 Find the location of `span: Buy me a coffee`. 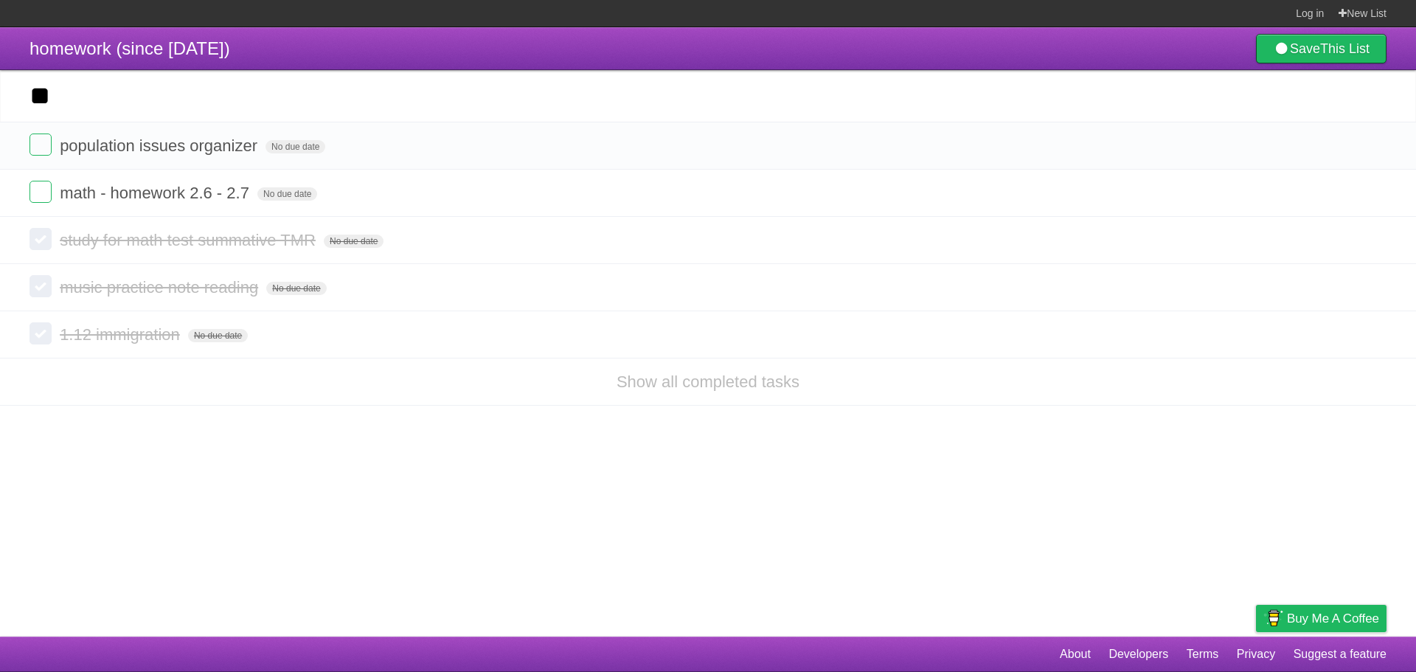

span: Buy me a coffee is located at coordinates (1333, 618).